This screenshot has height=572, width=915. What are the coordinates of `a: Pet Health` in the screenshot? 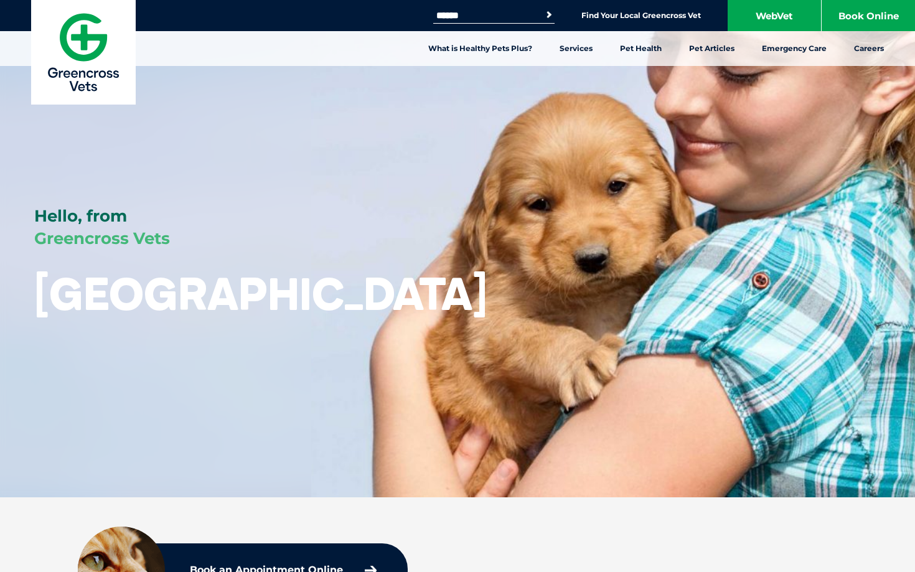 It's located at (641, 49).